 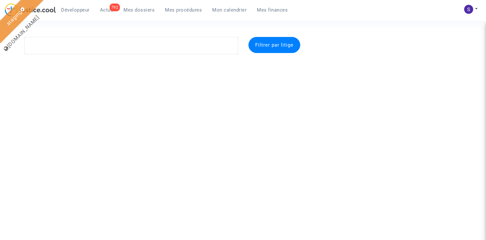 What do you see at coordinates (14, 18) in the screenshot?
I see `a: staging` at bounding box center [14, 18].